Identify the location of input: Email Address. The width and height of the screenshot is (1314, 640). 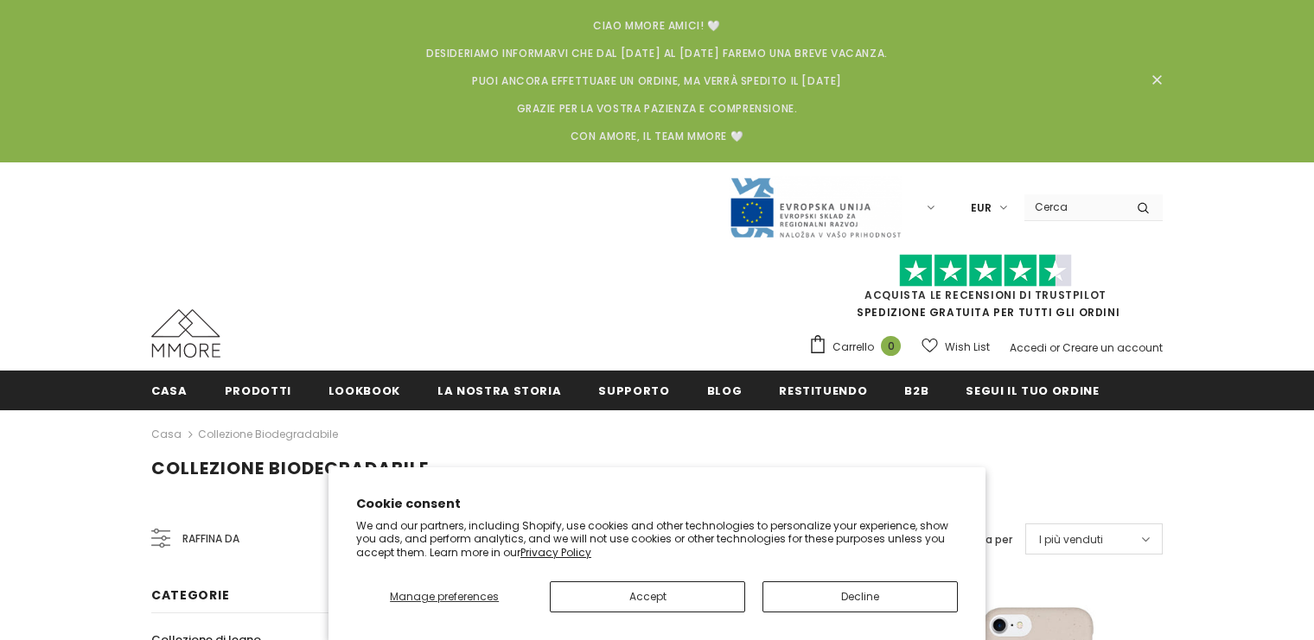
(760, 394).